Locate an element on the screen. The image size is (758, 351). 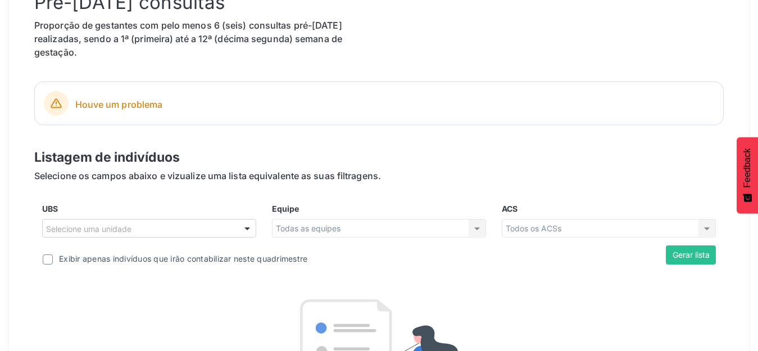
span: Listagem de indivíduos is located at coordinates (107, 157).